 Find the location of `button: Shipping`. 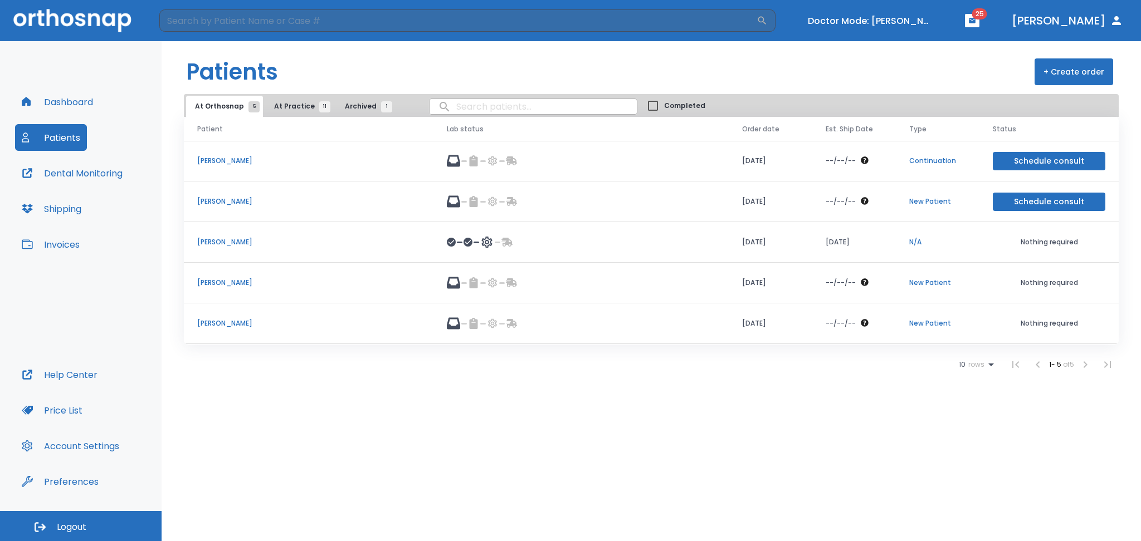

button: Shipping is located at coordinates (51, 209).